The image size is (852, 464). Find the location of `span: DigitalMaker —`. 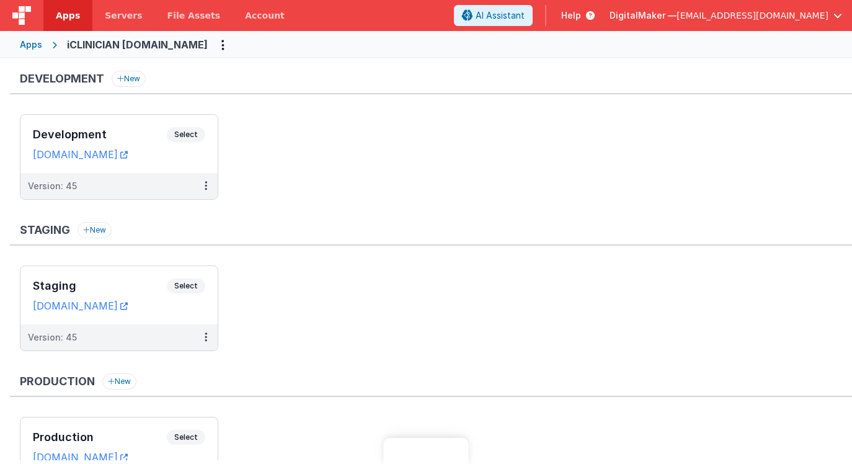

span: DigitalMaker — is located at coordinates (643, 15).